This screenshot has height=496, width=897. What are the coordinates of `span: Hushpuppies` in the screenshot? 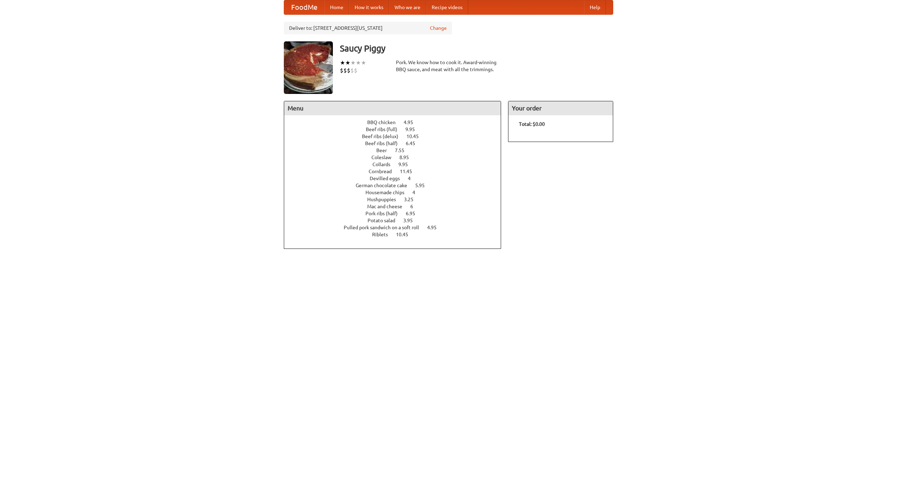 It's located at (385, 199).